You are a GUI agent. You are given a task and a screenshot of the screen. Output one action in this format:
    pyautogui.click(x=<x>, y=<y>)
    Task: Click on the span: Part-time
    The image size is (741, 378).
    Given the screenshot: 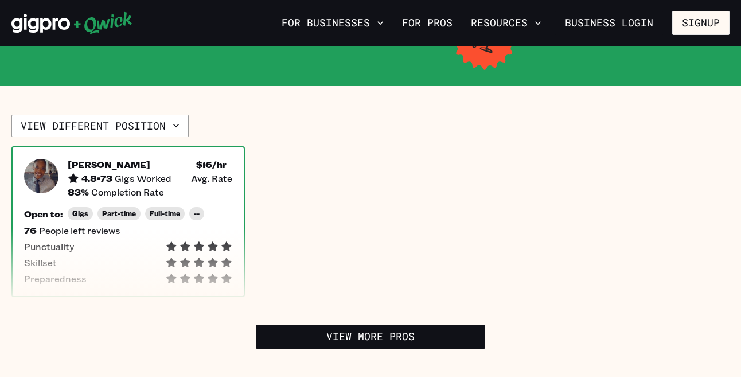 What is the action you would take?
    pyautogui.click(x=119, y=213)
    